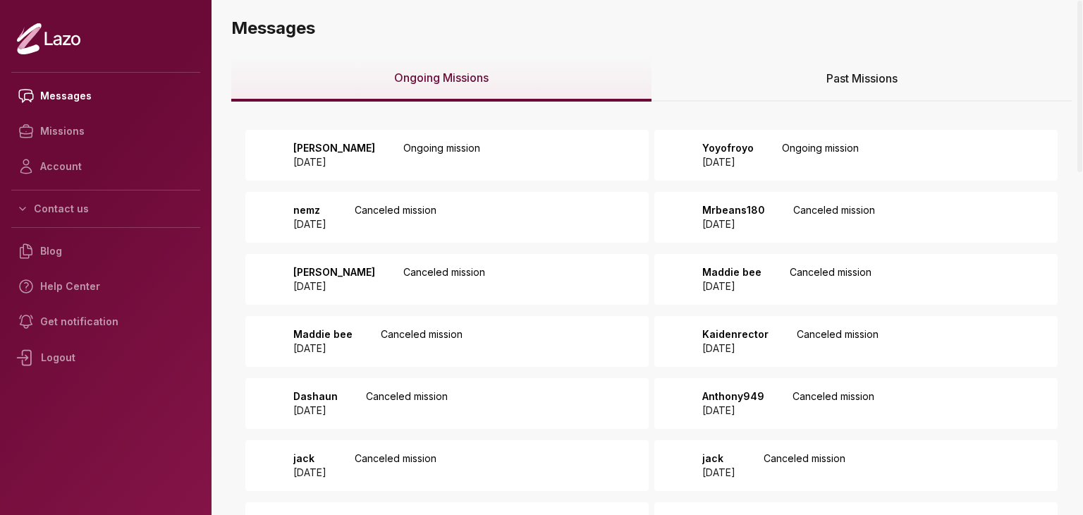 The width and height of the screenshot is (1083, 515). What do you see at coordinates (728, 148) in the screenshot?
I see `p: Yoyofroyo` at bounding box center [728, 148].